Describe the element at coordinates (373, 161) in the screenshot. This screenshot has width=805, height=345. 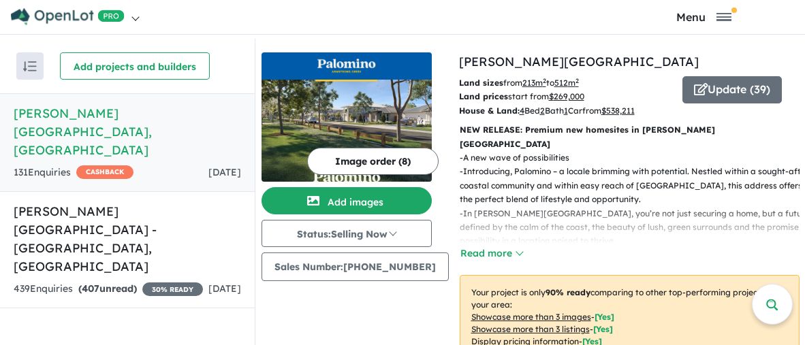
I see `button: Image order (8)` at that location.